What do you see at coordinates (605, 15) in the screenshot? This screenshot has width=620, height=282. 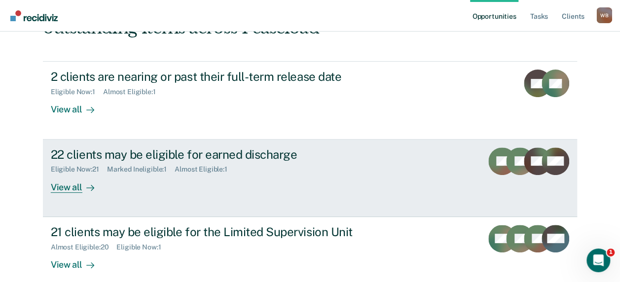 I see `button: Profile dropdown button` at bounding box center [605, 15].